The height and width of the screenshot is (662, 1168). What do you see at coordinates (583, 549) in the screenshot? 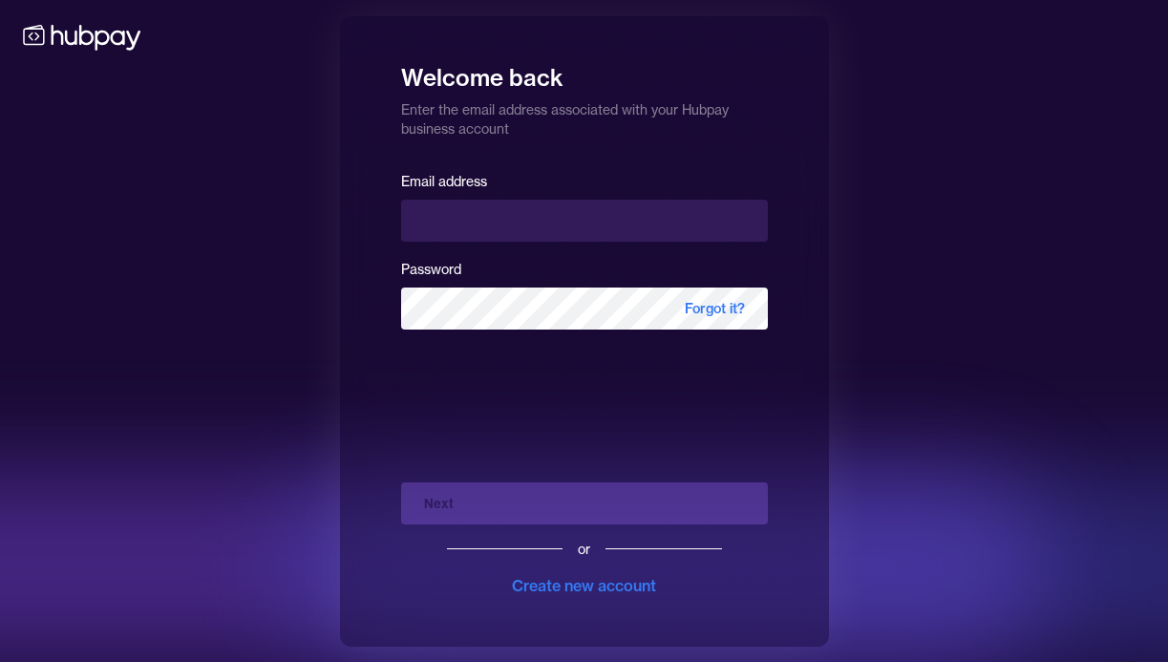
I see `div: or` at bounding box center [583, 549].